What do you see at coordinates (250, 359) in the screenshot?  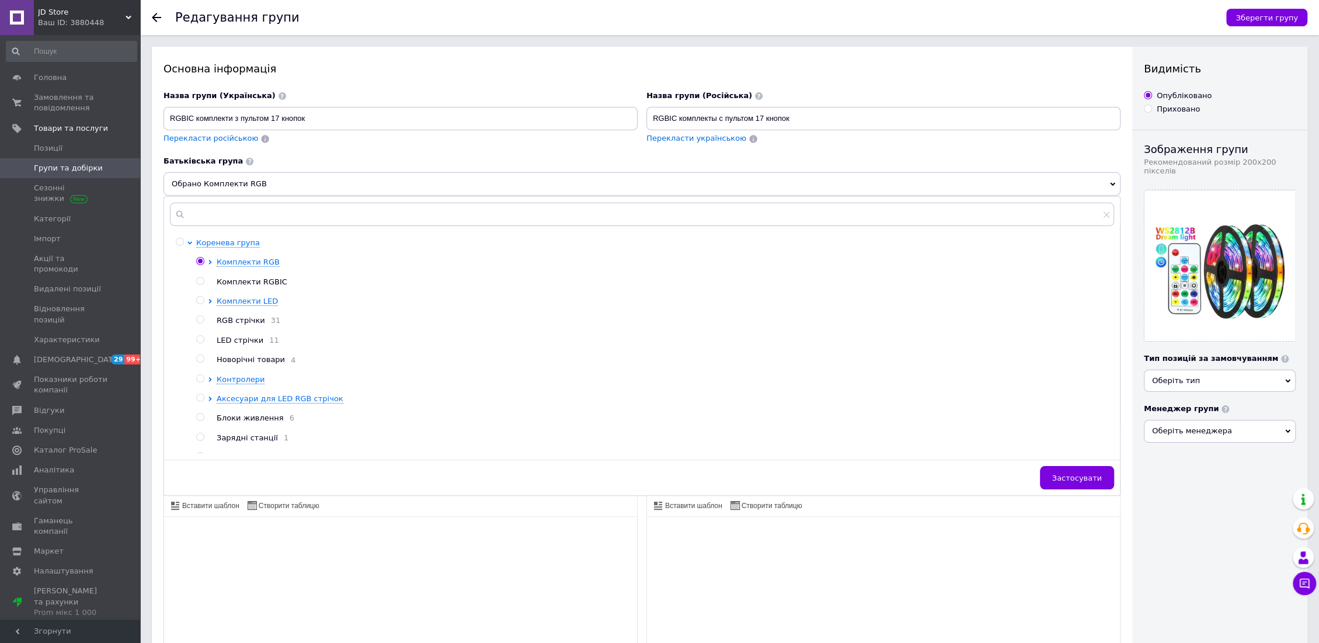 I see `span: Новорічні товари` at bounding box center [250, 359].